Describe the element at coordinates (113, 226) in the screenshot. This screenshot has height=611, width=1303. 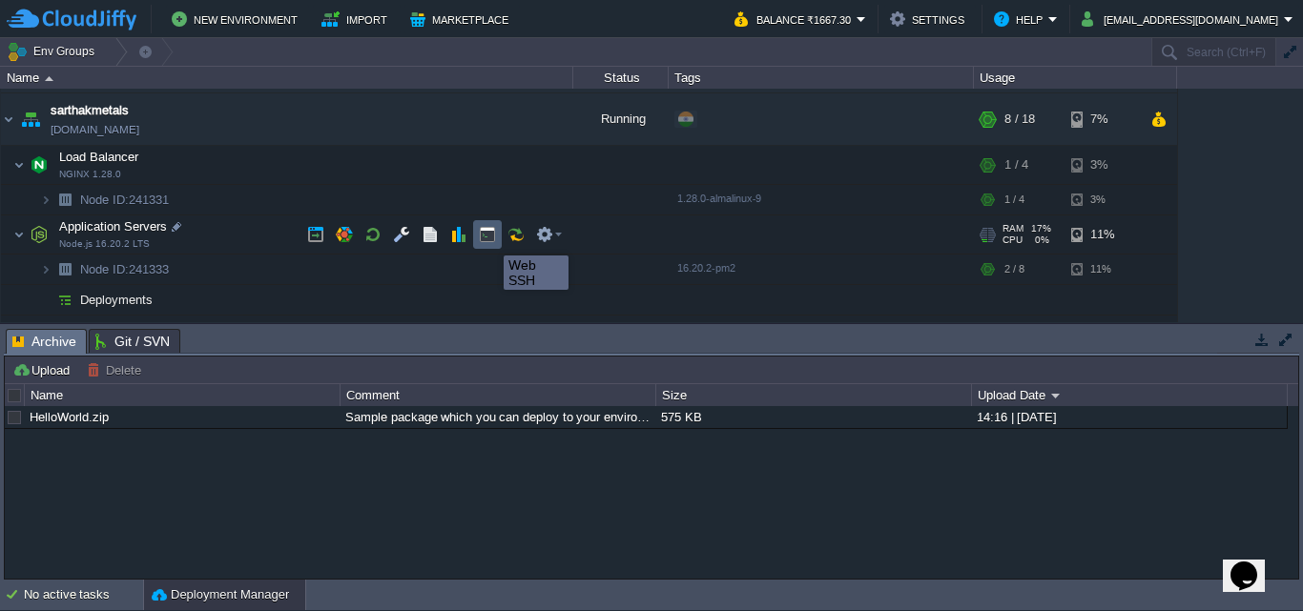
I see `span: Application Servers` at that location.